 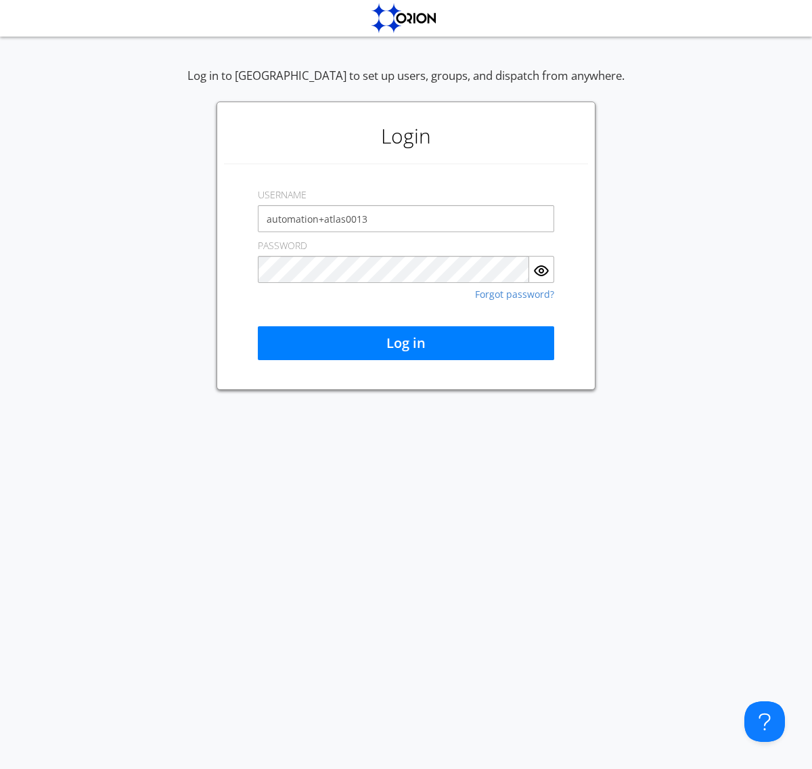 I want to click on label: USERNAME, so click(x=282, y=195).